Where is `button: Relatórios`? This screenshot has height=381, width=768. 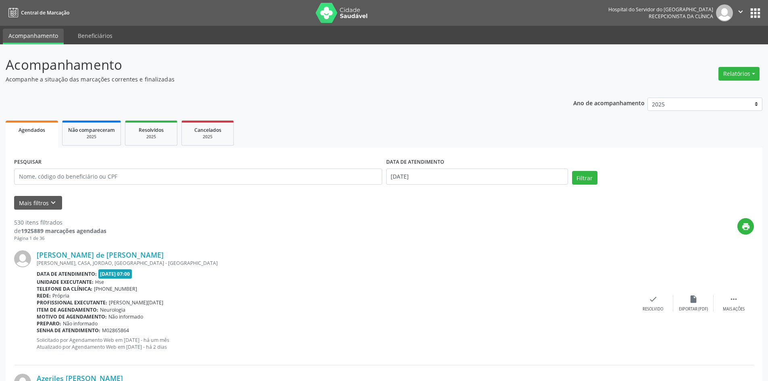 button: Relatórios is located at coordinates (739, 74).